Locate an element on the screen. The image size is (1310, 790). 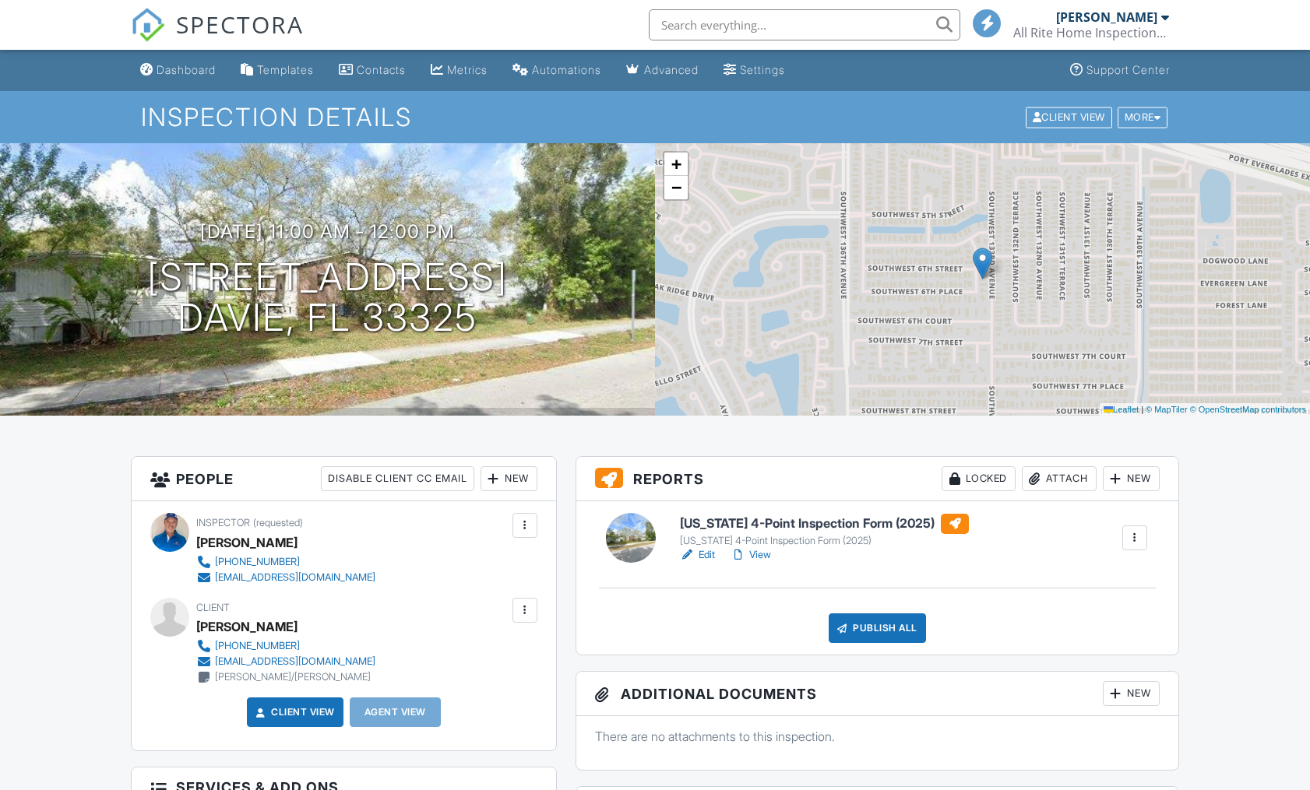
h3: Reports is located at coordinates (877, 479).